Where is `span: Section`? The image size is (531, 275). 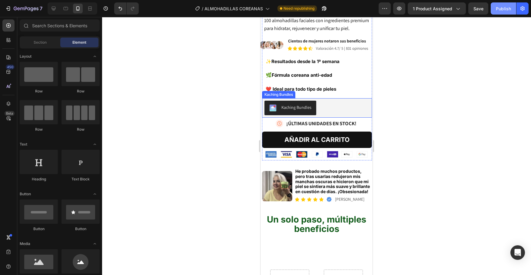 span: Section is located at coordinates (40, 42).